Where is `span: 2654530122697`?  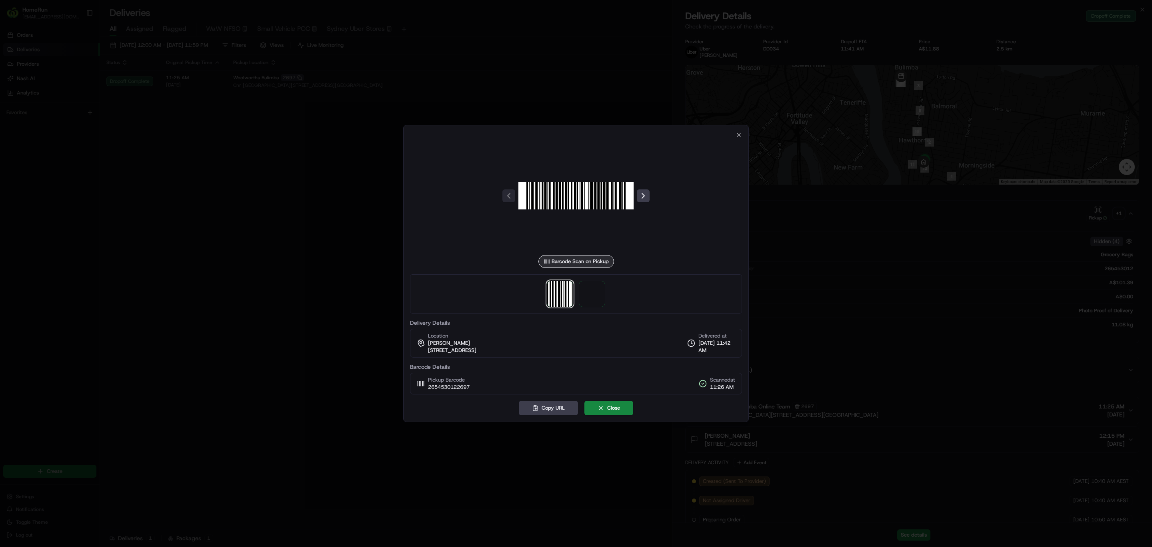 span: 2654530122697 is located at coordinates (449, 387).